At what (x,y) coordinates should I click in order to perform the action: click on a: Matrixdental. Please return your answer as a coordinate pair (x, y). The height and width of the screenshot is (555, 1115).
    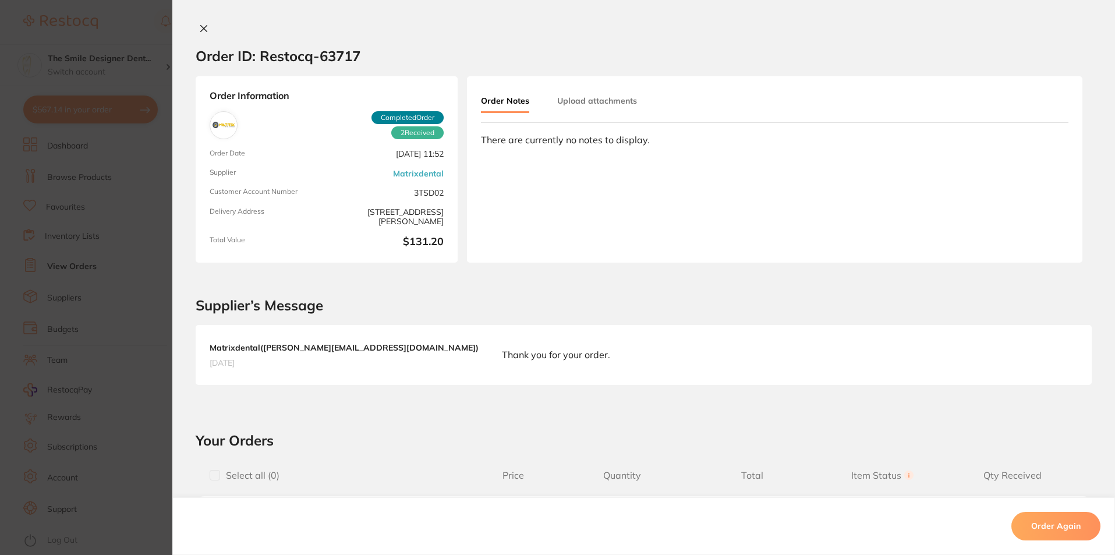
    Looking at the image, I should click on (418, 174).